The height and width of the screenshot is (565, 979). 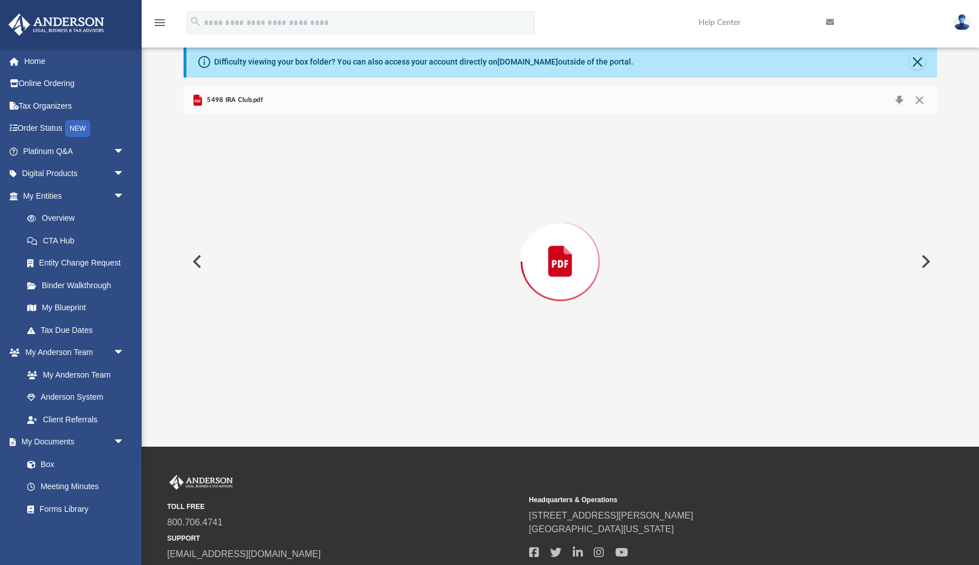 What do you see at coordinates (76, 532) in the screenshot?
I see `a: Notarize` at bounding box center [76, 532].